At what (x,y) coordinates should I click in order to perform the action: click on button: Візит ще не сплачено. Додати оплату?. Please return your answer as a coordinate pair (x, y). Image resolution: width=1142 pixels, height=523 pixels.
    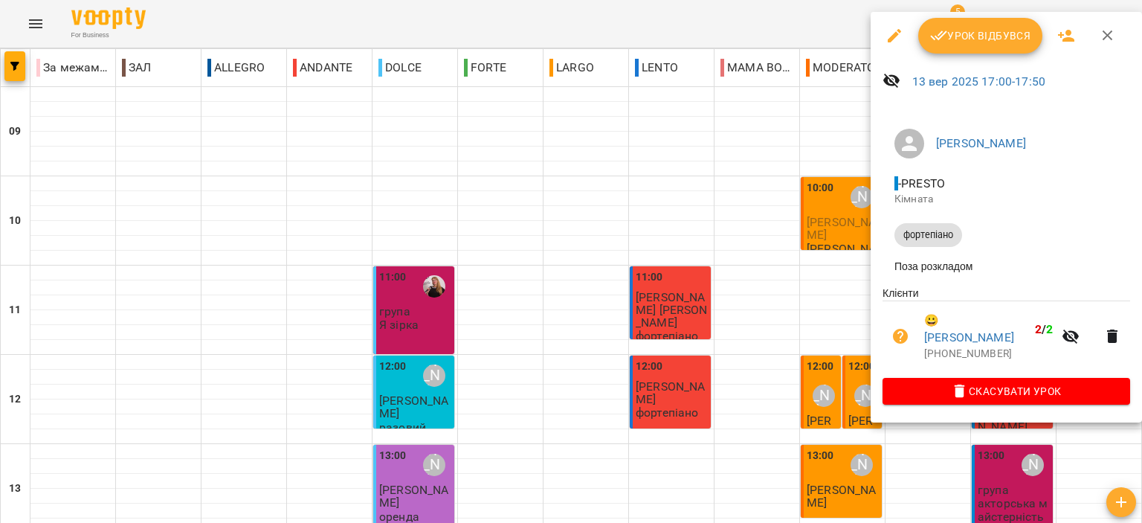
    Looking at the image, I should click on (900, 336).